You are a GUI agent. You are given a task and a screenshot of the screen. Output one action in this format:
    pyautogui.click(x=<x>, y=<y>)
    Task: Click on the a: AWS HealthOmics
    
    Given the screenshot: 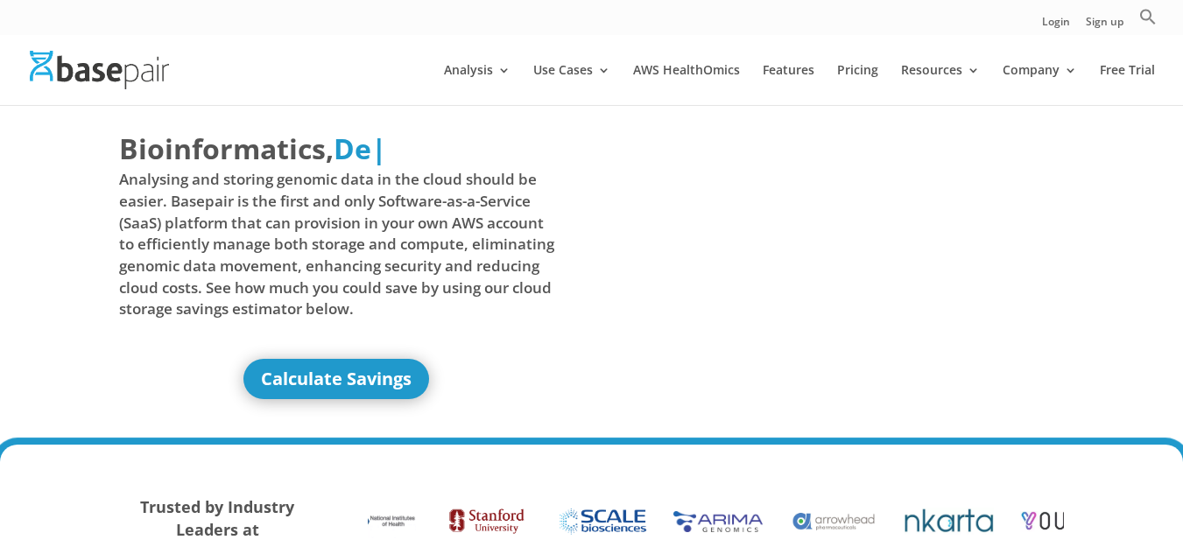 What is the action you would take?
    pyautogui.click(x=687, y=84)
    